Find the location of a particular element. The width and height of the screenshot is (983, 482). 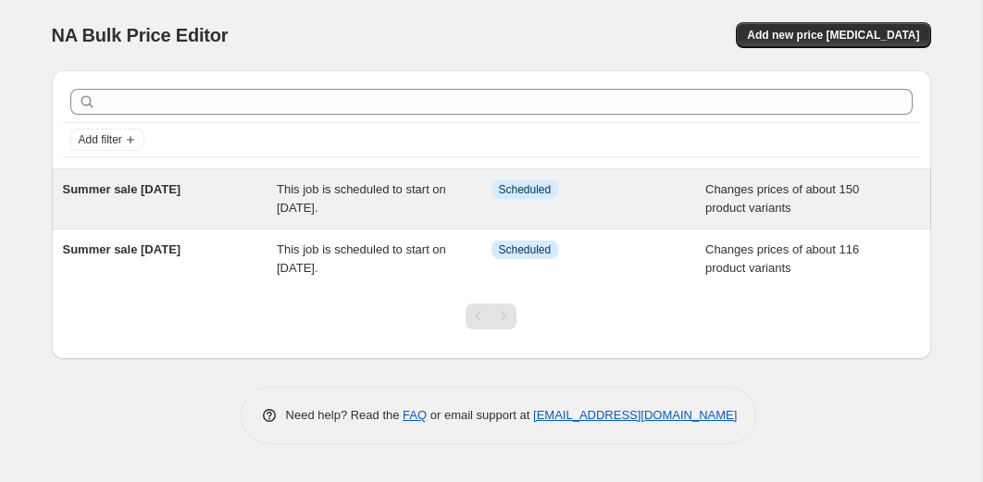

span: Changes prices of about 116 product variants is located at coordinates (782, 258).